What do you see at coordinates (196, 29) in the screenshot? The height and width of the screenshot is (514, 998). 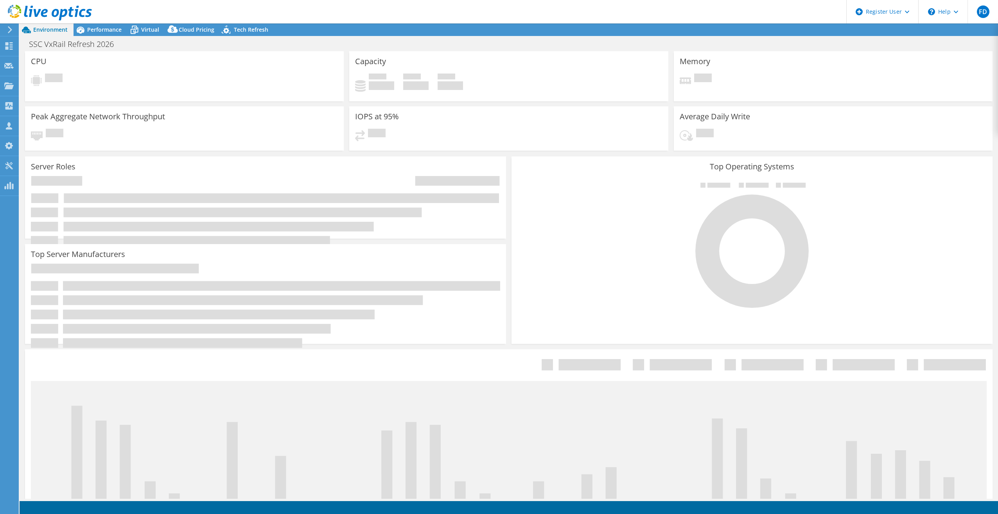 I see `span: Cloud Pricing` at bounding box center [196, 29].